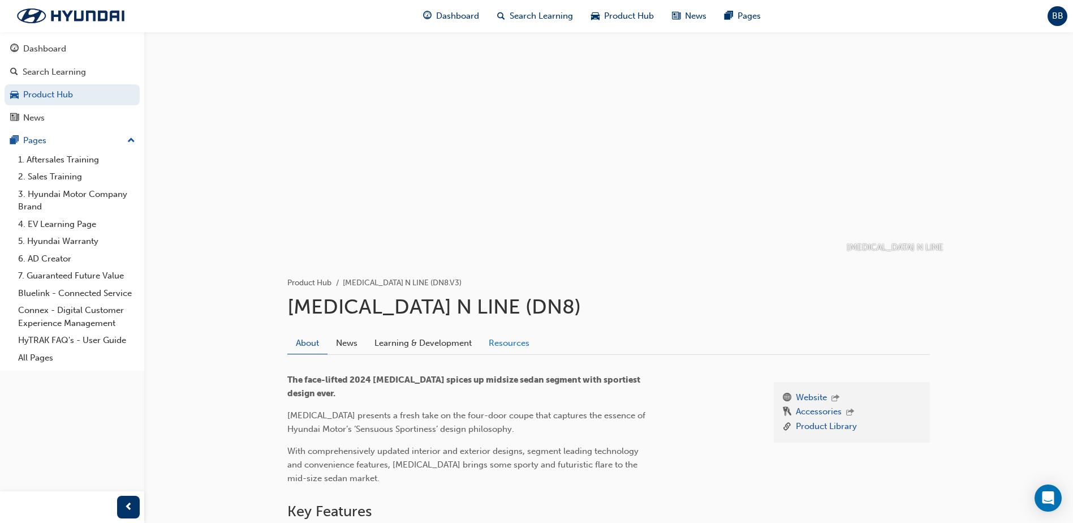 The image size is (1073, 523). What do you see at coordinates (307, 343) in the screenshot?
I see `a: About` at bounding box center [307, 343].